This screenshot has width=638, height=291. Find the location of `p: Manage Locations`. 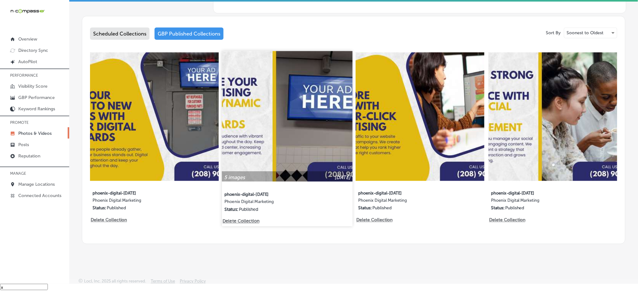

p: Manage Locations is located at coordinates (37, 184).